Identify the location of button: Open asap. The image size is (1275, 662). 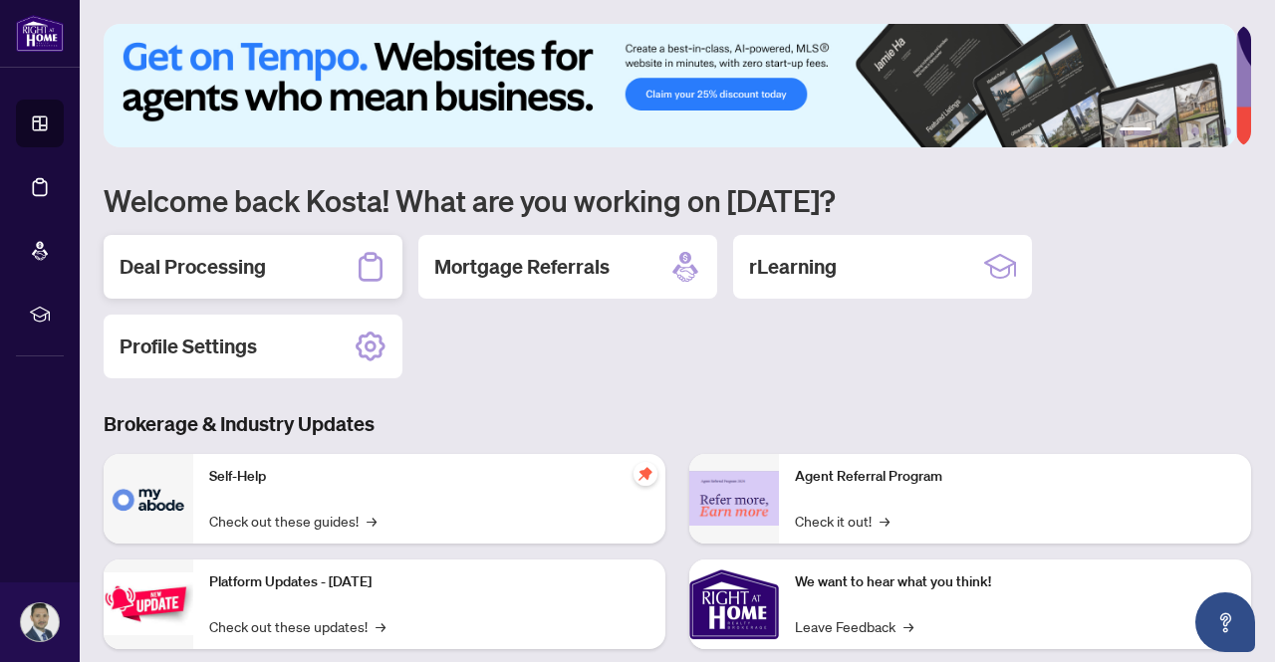
(1225, 622).